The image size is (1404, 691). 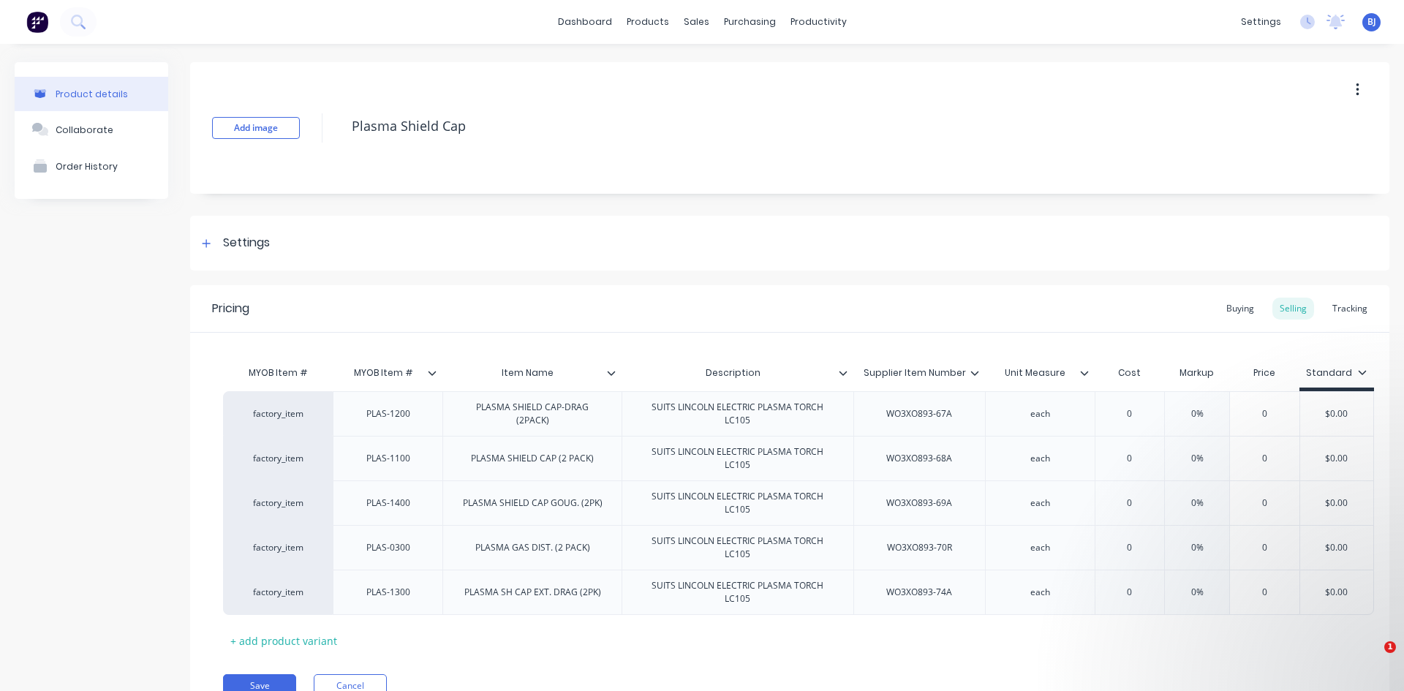 What do you see at coordinates (91, 129) in the screenshot?
I see `button: Collaborate` at bounding box center [91, 129].